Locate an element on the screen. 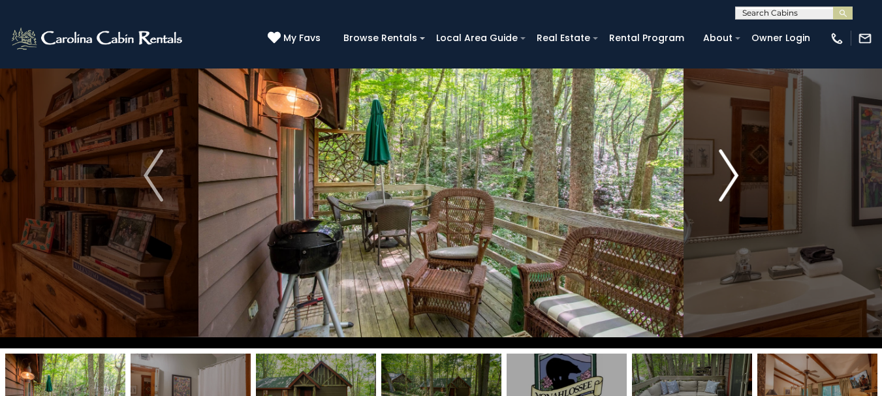  button: Next is located at coordinates (728, 176).